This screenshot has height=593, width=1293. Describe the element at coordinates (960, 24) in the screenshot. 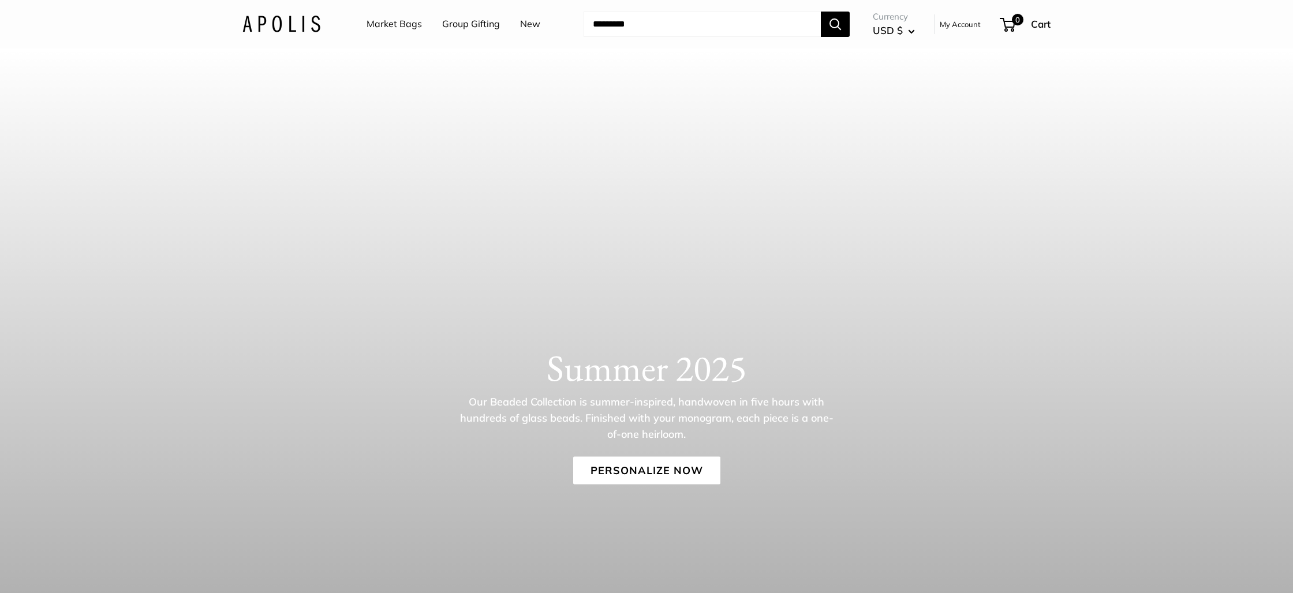

I see `a: My Account` at that location.